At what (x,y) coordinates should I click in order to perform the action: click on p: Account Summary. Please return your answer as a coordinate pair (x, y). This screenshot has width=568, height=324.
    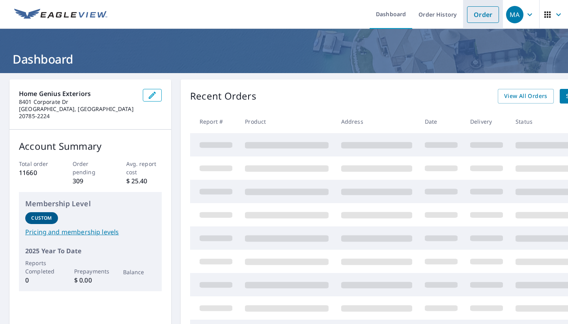
    Looking at the image, I should click on (90, 146).